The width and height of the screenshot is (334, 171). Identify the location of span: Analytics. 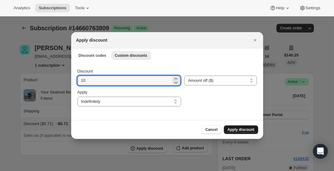
(22, 8).